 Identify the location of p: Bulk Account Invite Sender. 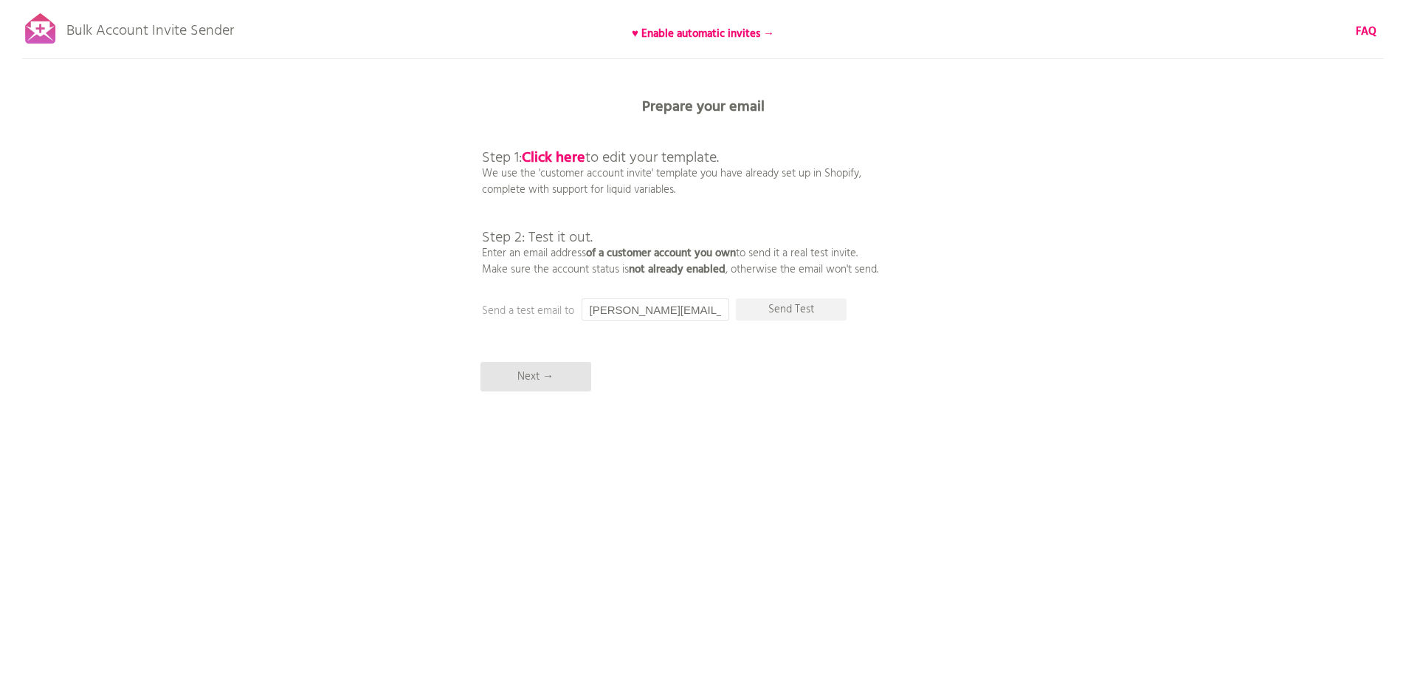
(150, 27).